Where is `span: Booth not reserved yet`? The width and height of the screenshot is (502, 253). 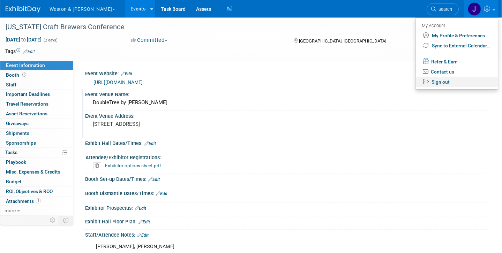
span: Booth not reserved yet is located at coordinates (24, 75).